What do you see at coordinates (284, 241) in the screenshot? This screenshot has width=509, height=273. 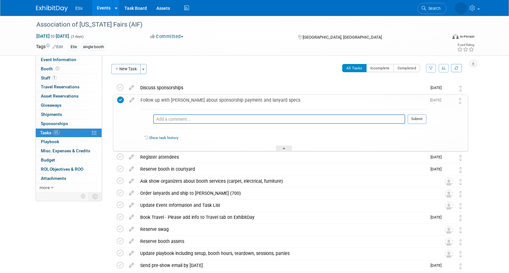 I see `div: Reserve booth assets` at bounding box center [284, 241].